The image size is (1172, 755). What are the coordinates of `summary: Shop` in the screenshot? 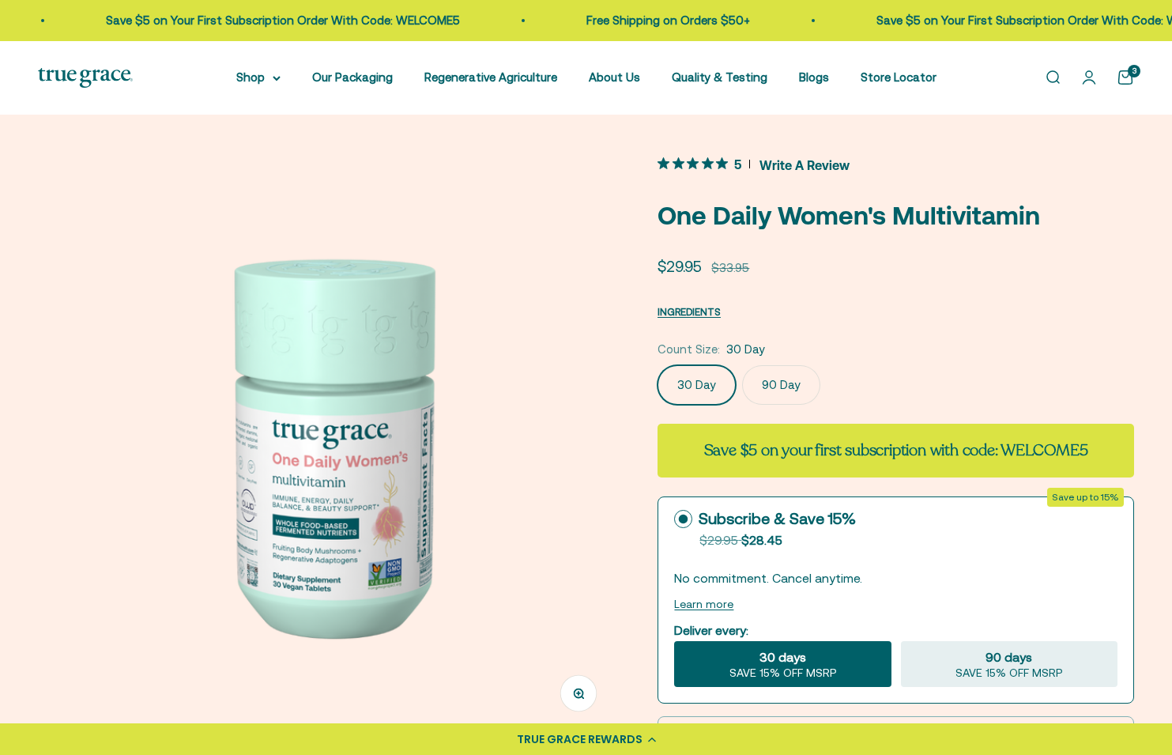 It's located at (259, 77).